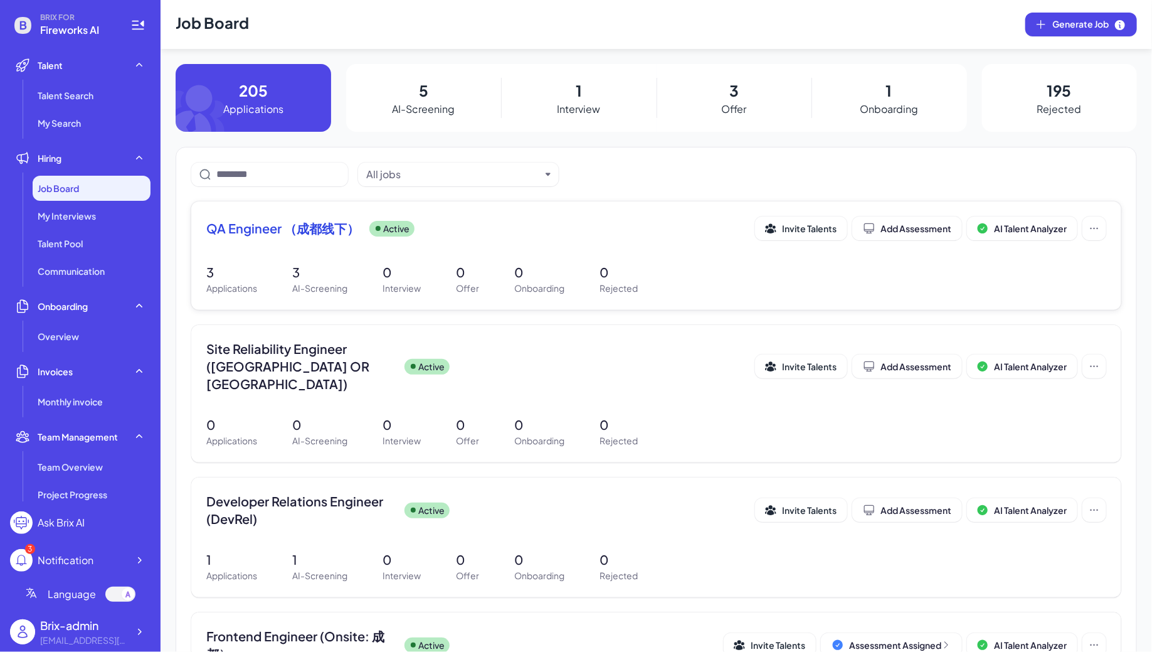  What do you see at coordinates (63, 306) in the screenshot?
I see `span: Onboarding` at bounding box center [63, 306].